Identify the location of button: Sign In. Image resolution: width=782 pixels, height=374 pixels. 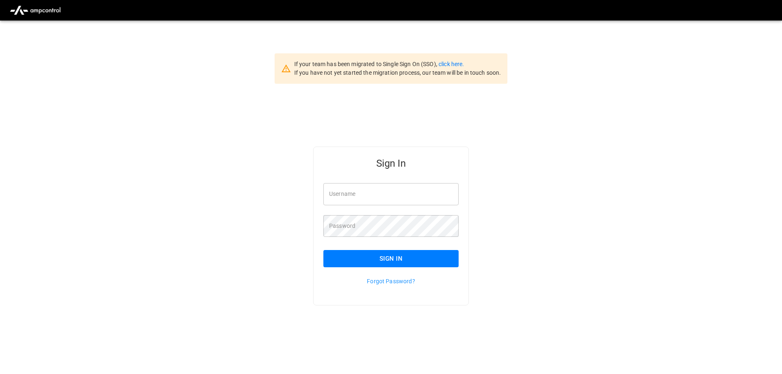
(391, 258).